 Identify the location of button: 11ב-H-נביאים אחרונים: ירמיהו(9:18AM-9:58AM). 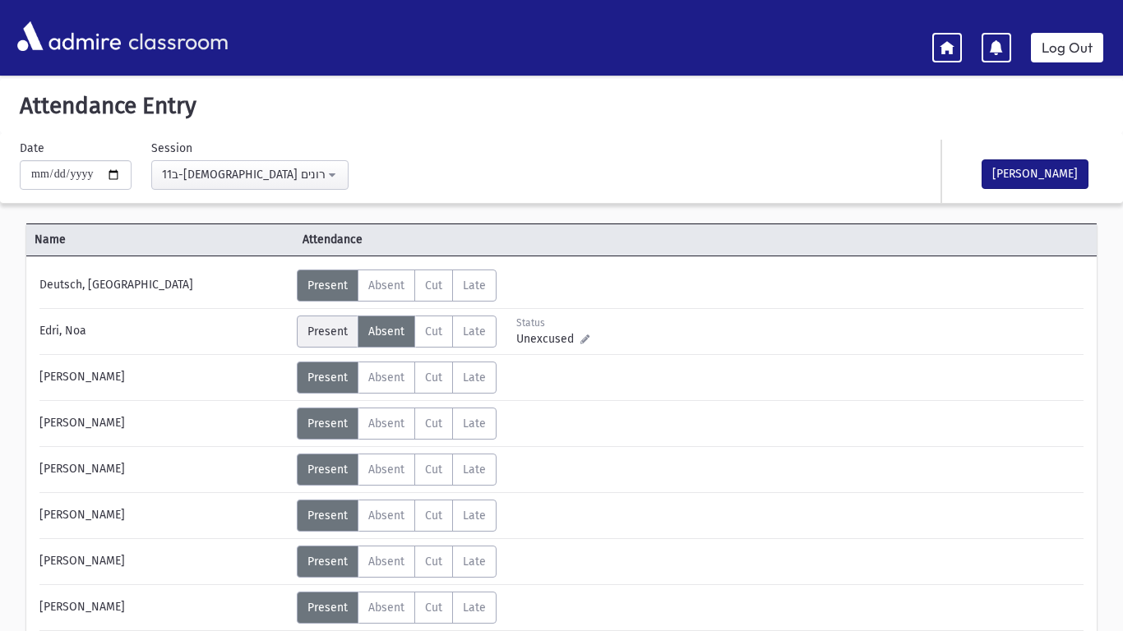
(250, 175).